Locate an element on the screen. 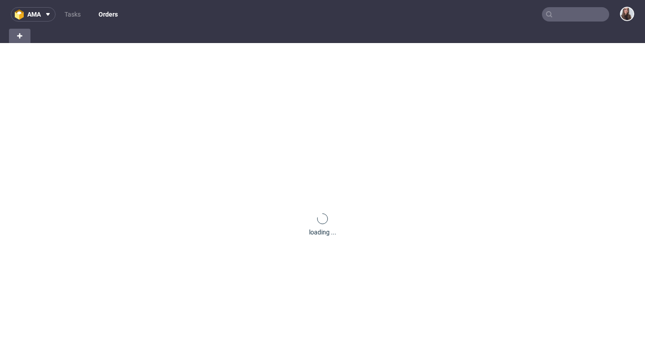 Image resolution: width=645 pixels, height=364 pixels. a: Tasks is located at coordinates (73, 14).